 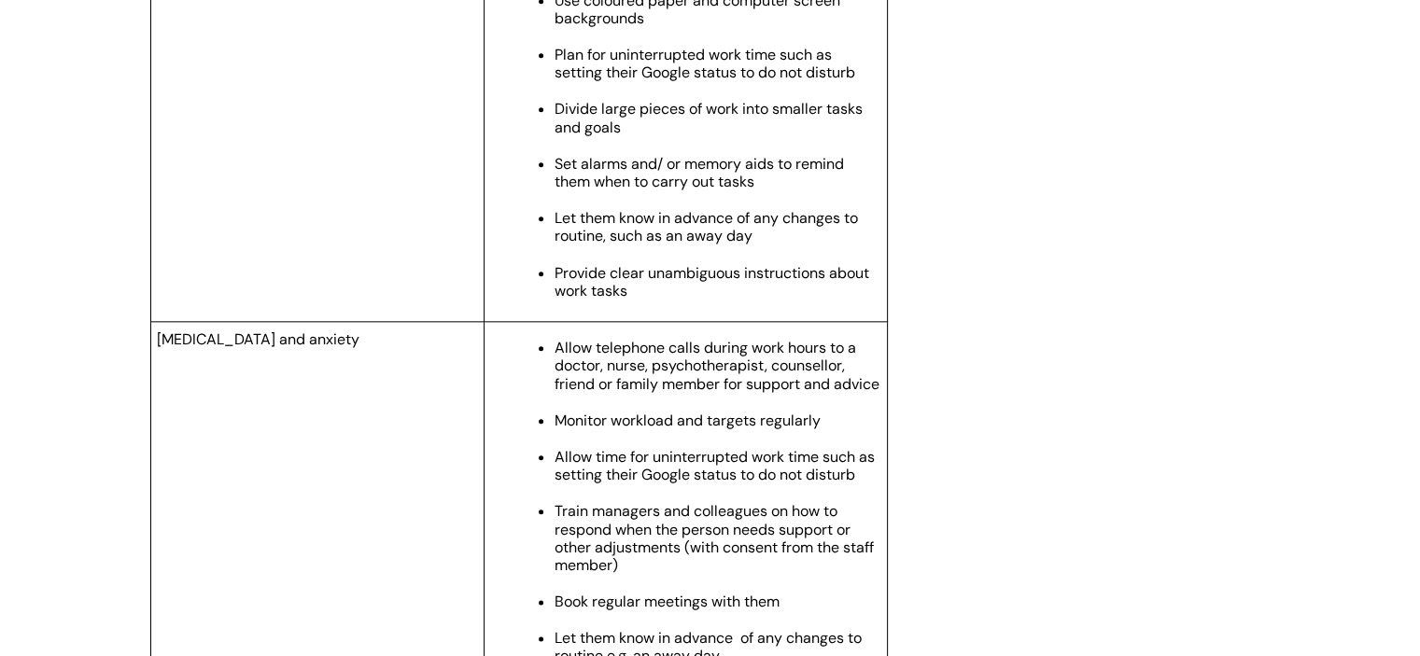 What do you see at coordinates (714, 466) in the screenshot?
I see `span: Allow time for uninterrupted work time such as setting their Google status to do not disturb` at bounding box center [714, 466].